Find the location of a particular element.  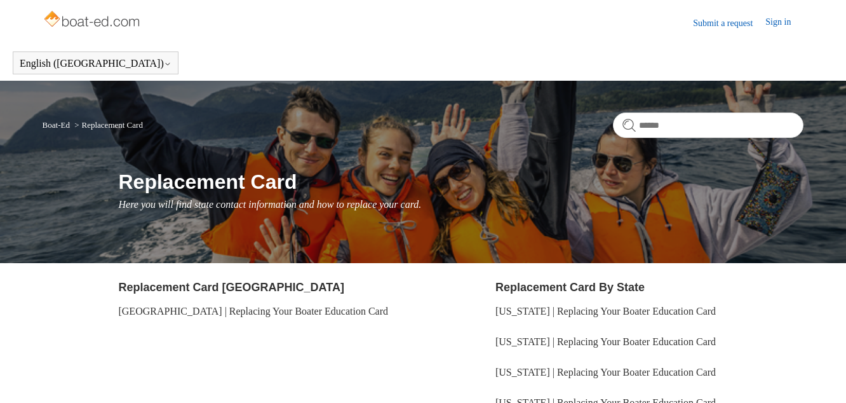

img: Boat-Ed Help Center home page is located at coordinates (93, 20).